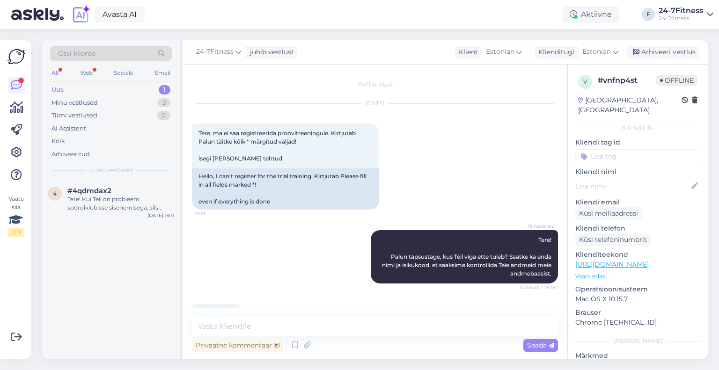 The height and width of the screenshot is (370, 719). Describe the element at coordinates (16, 233) in the screenshot. I see `div: 2 / 3` at that location.